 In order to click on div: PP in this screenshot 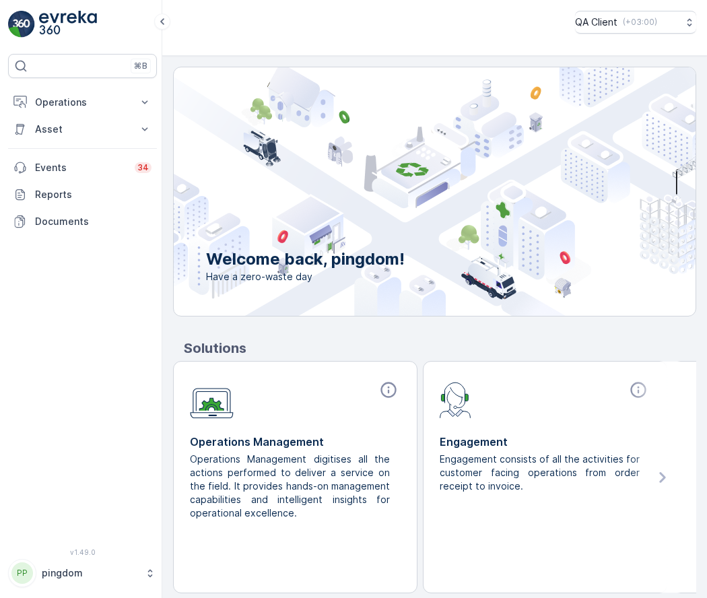, I will do `click(22, 573)`.